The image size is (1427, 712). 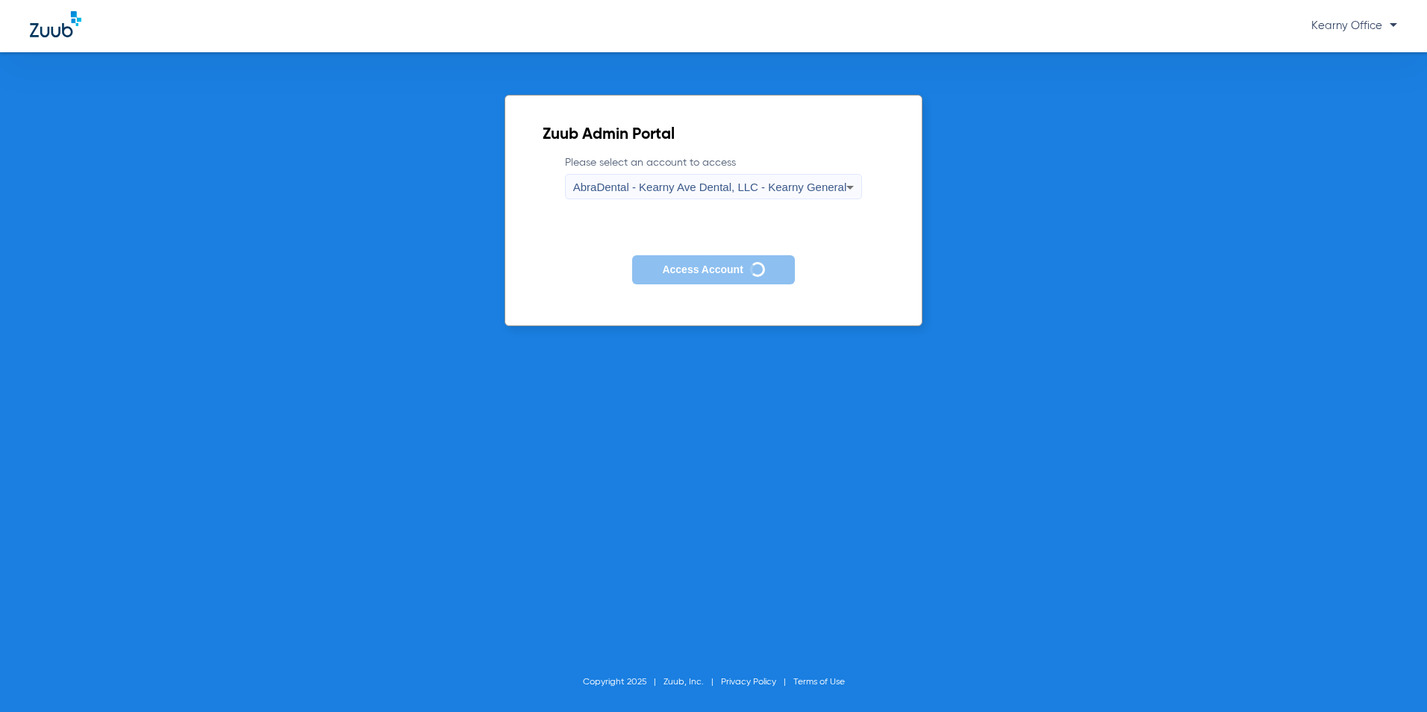 I want to click on span: Access Account, so click(x=703, y=270).